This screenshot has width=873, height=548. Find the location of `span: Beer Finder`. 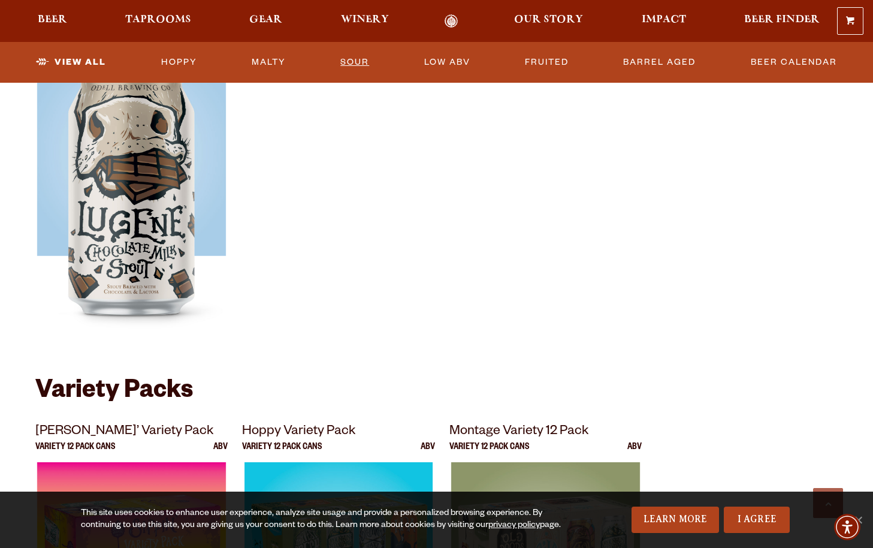

span: Beer Finder is located at coordinates (782, 20).